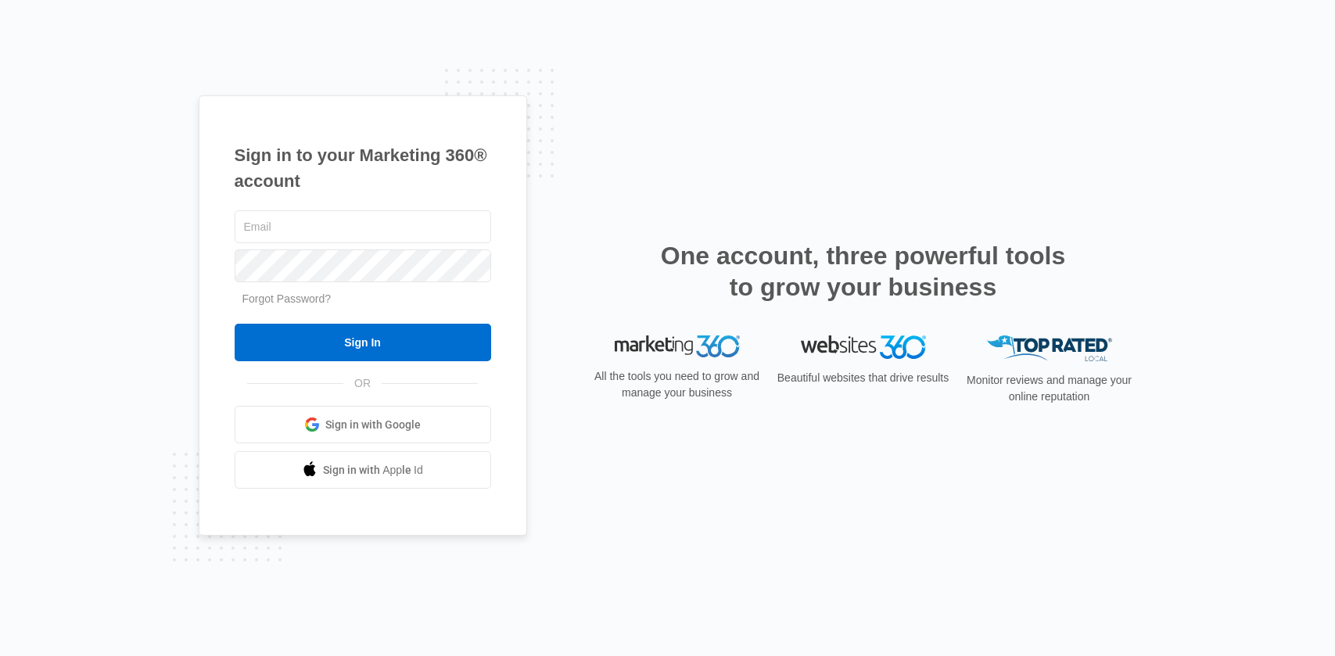 The width and height of the screenshot is (1335, 656). Describe the element at coordinates (373, 425) in the screenshot. I see `span: Sign in with Google` at that location.